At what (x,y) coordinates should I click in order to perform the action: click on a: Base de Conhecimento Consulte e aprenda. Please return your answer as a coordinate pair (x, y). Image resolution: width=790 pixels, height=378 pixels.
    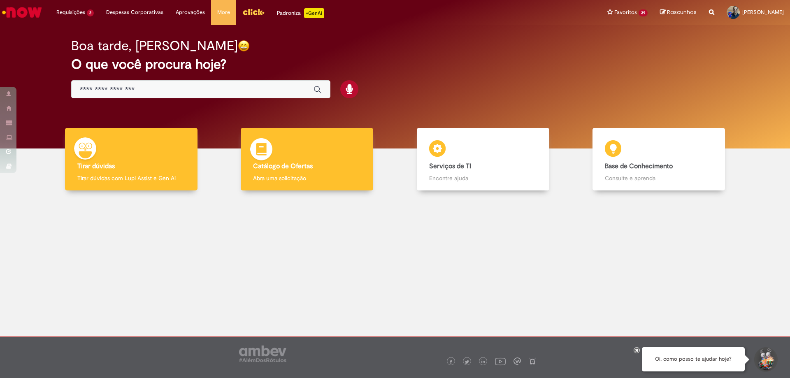
    Looking at the image, I should click on (659, 159).